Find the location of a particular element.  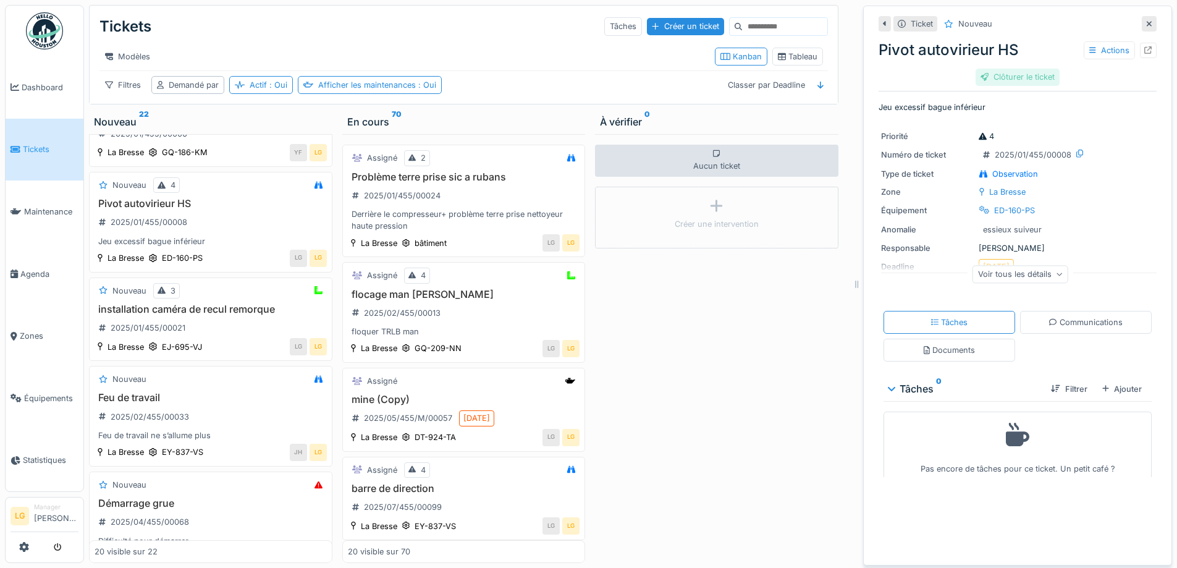

a: Dashboard is located at coordinates (45, 87).